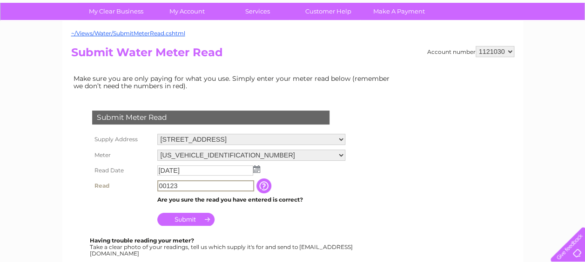 This screenshot has height=262, width=585. Describe the element at coordinates (293, 55) in the screenshot. I see `h2: Submit Water Meter Read` at that location.